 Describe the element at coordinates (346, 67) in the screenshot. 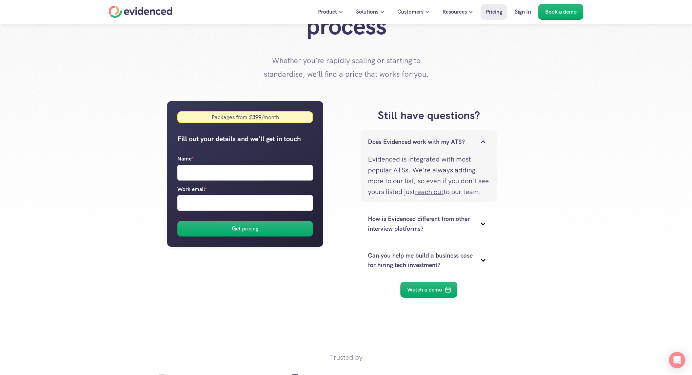

I see `p: Whether you’re rapidly scaling or starting to standardise, we’ll find a price that works for you.` at that location.